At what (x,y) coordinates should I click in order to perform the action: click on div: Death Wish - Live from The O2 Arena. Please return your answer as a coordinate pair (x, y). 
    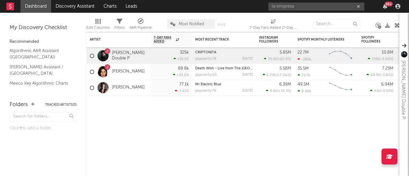
    Looking at the image, I should click on (224, 68).